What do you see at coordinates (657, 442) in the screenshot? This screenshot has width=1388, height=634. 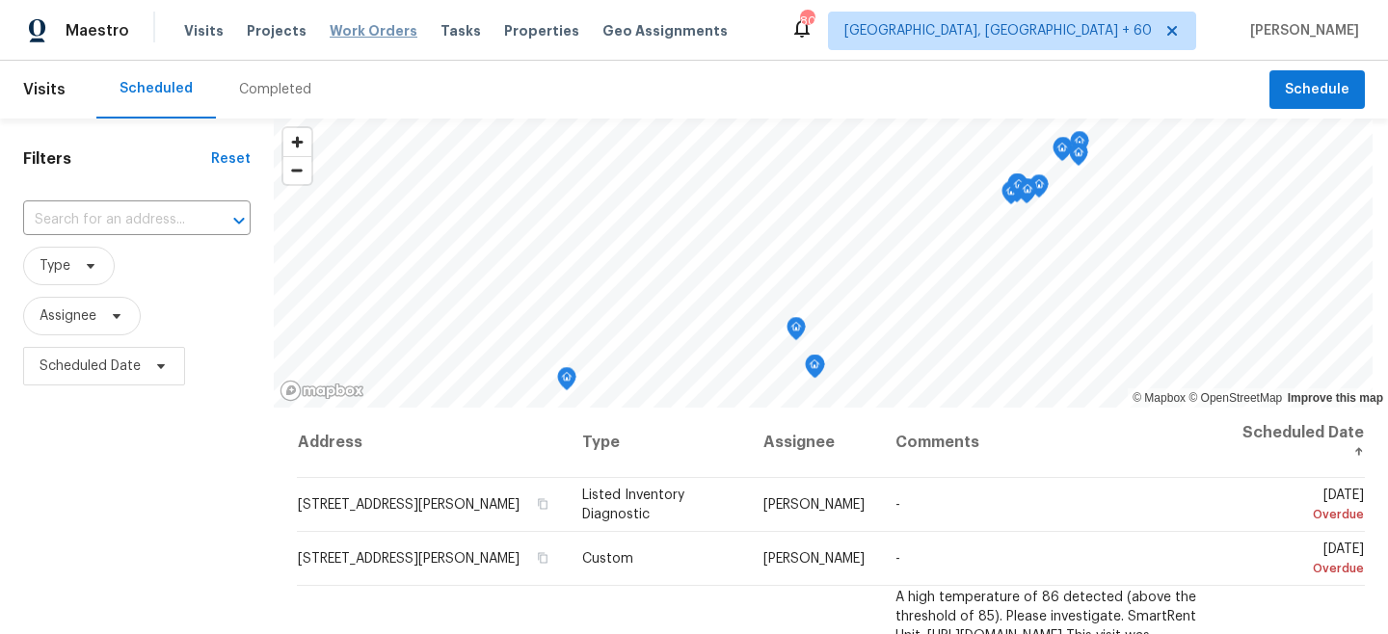 I see `th: Type` at bounding box center [657, 442].